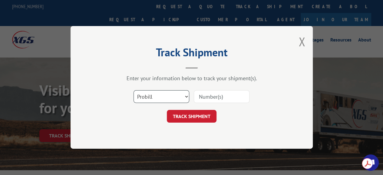  What do you see at coordinates (191, 78) in the screenshot?
I see `div: Enter your information below to track your shipment(s).` at bounding box center [191, 78].